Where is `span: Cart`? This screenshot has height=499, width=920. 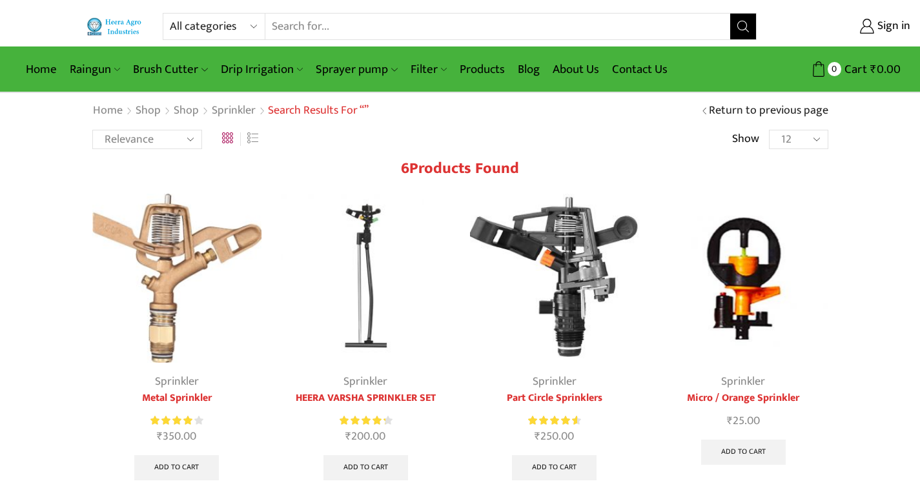 span: Cart is located at coordinates (854, 69).